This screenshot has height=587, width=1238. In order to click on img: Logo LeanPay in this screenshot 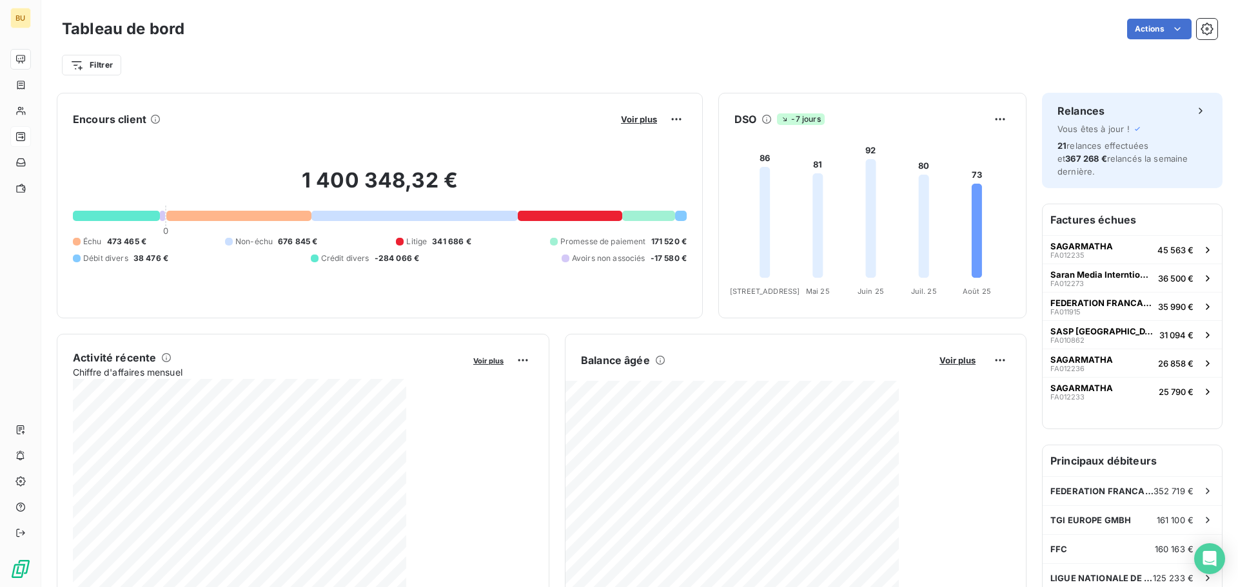, I will do `click(21, 569)`.